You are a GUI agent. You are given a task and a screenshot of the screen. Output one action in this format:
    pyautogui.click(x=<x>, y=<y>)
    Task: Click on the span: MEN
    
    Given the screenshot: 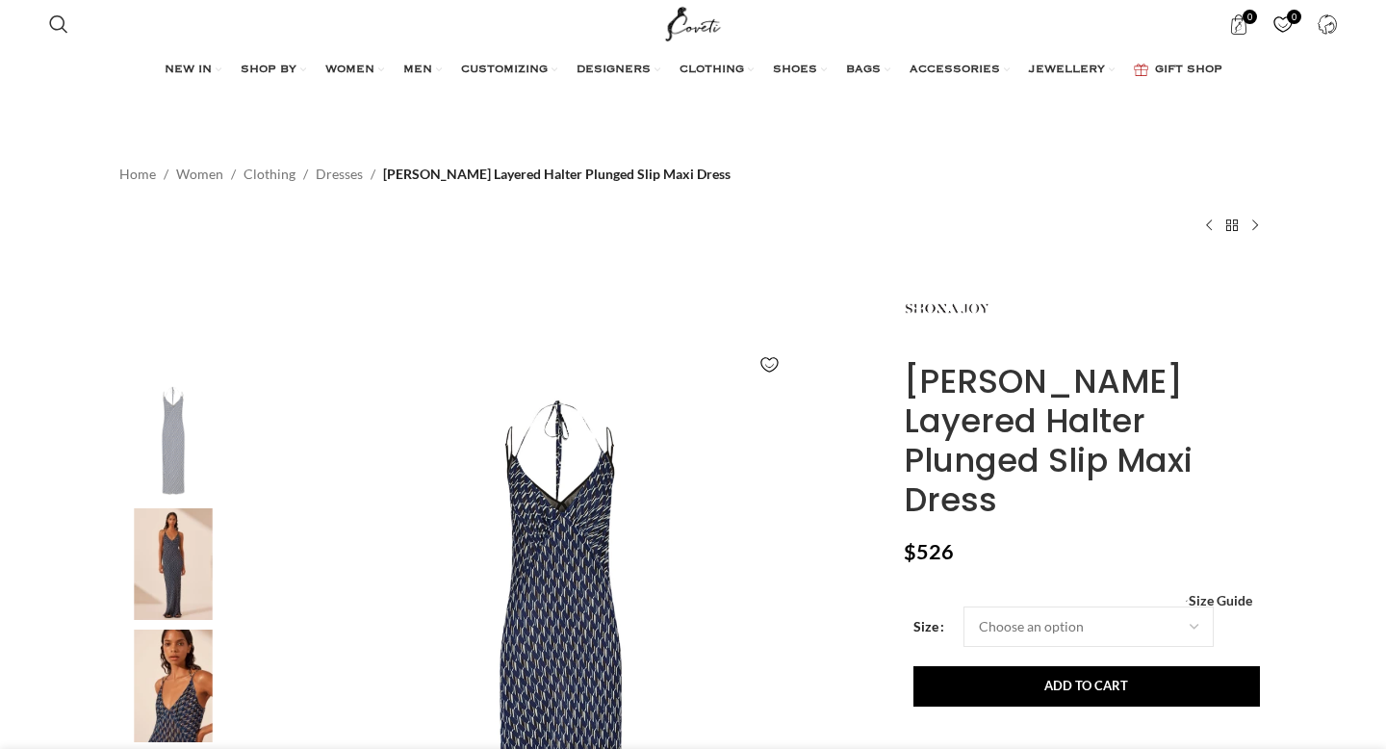 What is the action you would take?
    pyautogui.click(x=418, y=70)
    